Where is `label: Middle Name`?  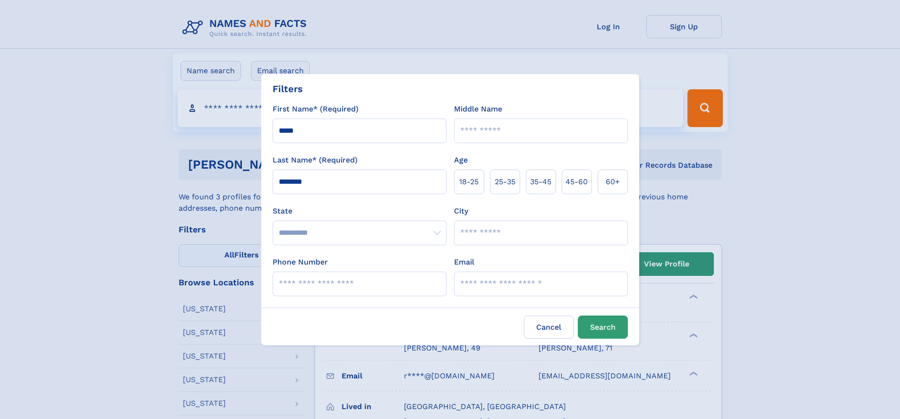
label: Middle Name is located at coordinates (478, 109).